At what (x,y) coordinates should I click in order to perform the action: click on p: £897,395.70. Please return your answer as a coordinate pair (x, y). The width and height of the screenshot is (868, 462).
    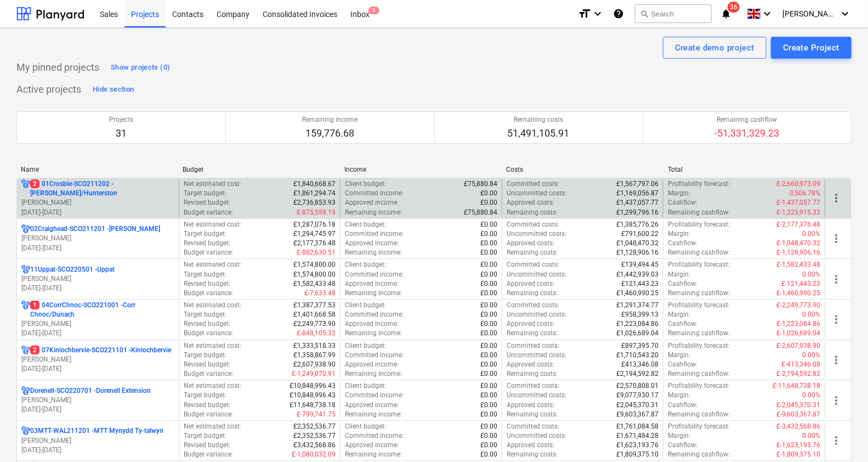
    Looking at the image, I should click on (640, 345).